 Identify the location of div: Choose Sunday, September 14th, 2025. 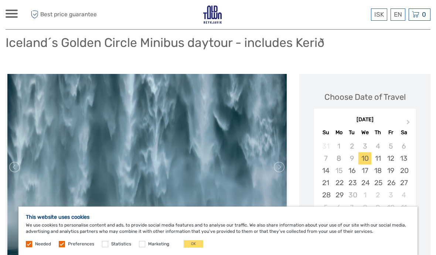
(325, 170).